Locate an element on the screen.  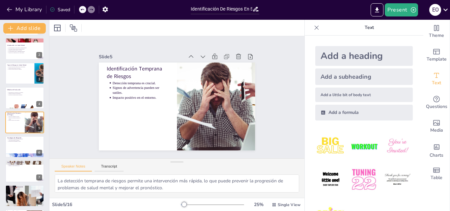
div: Add charts and graphs is located at coordinates (437, 150).